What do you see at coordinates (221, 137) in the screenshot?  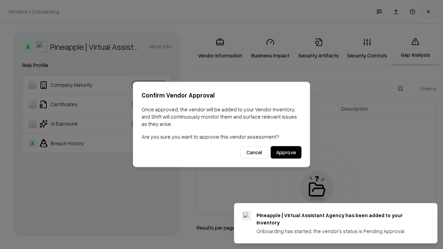 I see `p: Are you sure you want to approve this vendor assessment?` at bounding box center [221, 137].